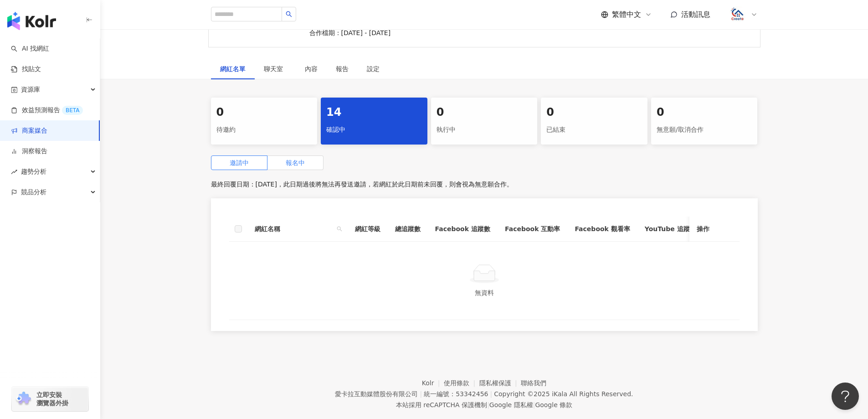  What do you see at coordinates (342, 69) in the screenshot?
I see `div: 報告` at bounding box center [342, 69].